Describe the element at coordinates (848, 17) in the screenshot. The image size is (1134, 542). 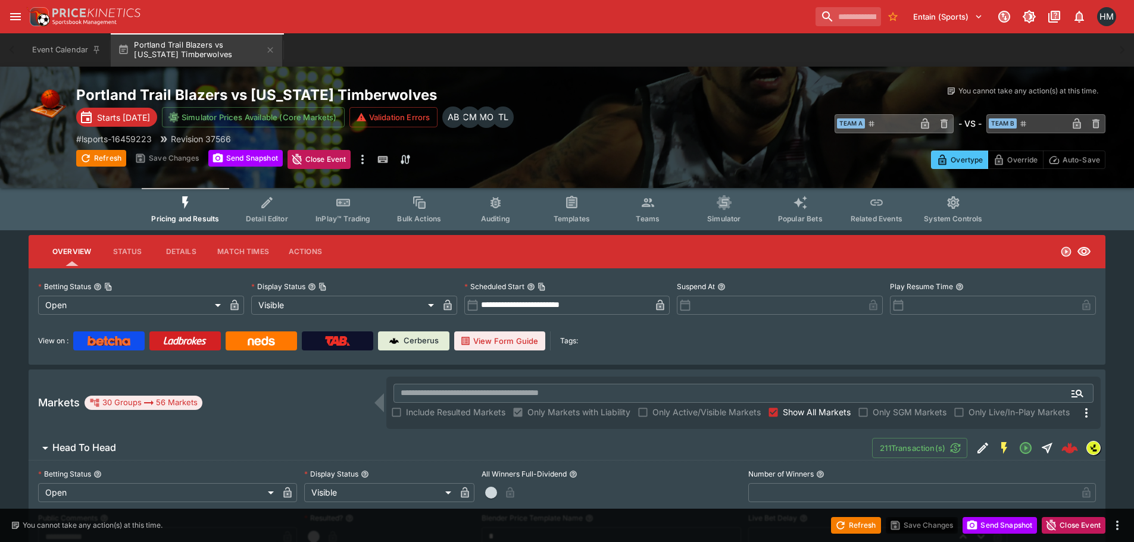
I see `input: search` at that location.